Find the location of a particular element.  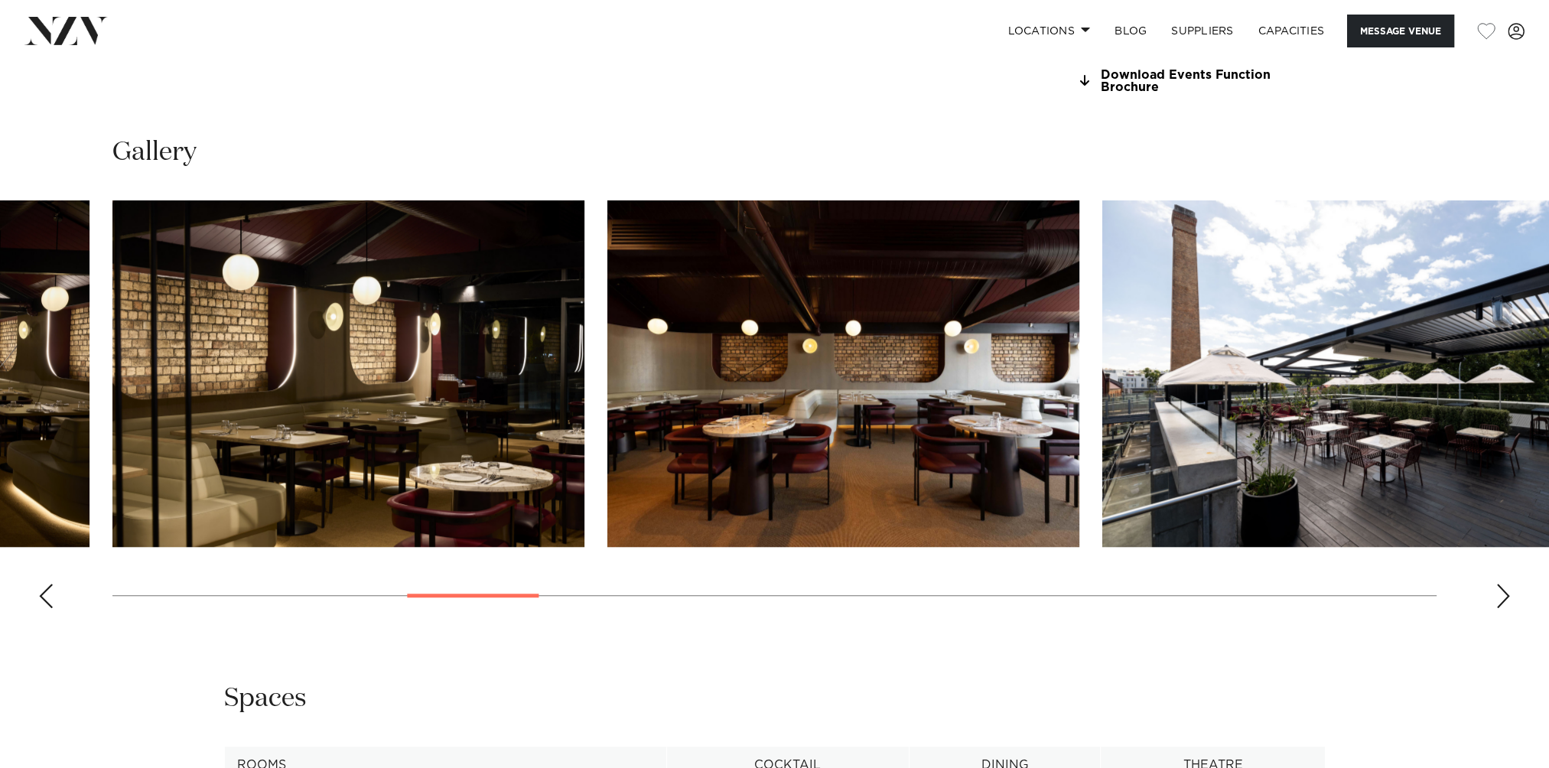

a: Download Events Function Brochure is located at coordinates (1201, 82).